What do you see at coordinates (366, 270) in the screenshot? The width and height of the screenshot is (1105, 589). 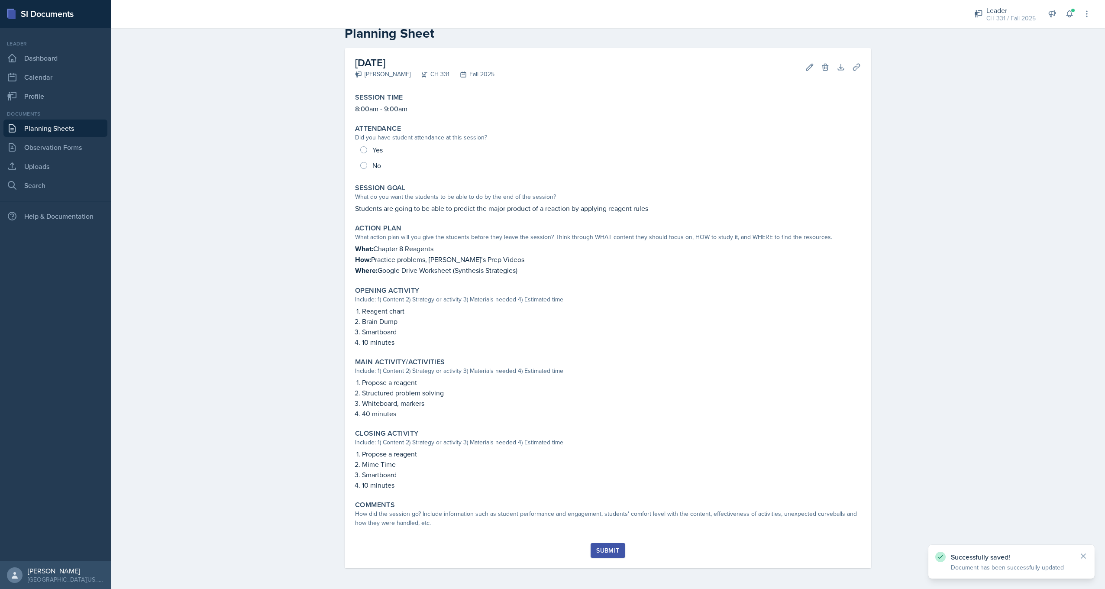 I see `strong: Where:` at bounding box center [366, 270].